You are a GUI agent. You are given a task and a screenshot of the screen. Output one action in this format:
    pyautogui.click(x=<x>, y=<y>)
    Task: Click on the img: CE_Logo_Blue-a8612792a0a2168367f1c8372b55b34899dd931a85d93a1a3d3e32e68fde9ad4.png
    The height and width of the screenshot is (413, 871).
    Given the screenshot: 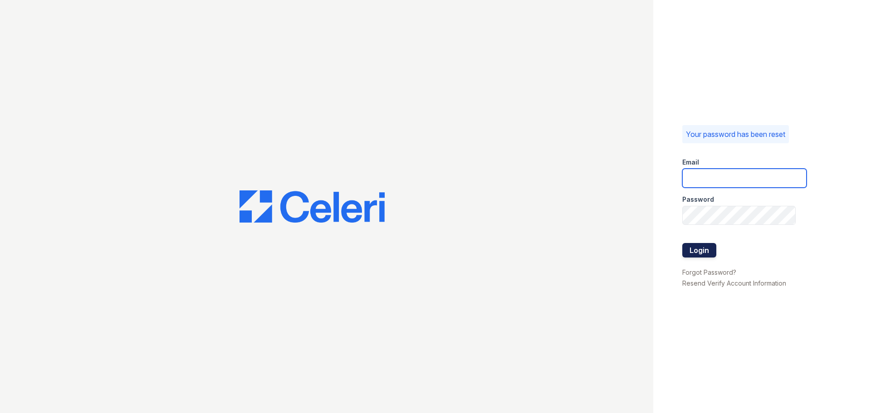 What is the action you would take?
    pyautogui.click(x=312, y=207)
    